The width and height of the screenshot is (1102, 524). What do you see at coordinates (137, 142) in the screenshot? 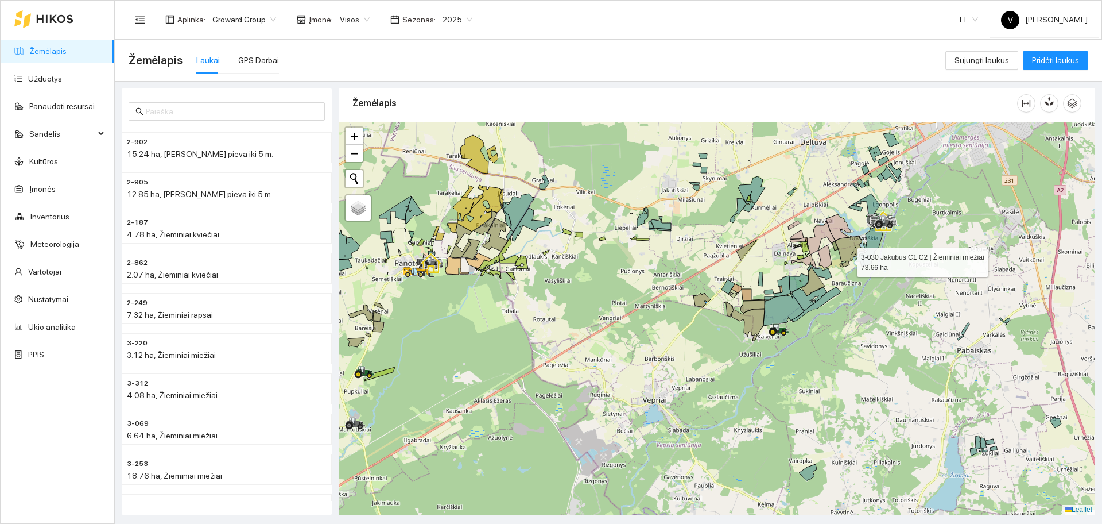
I see `span: 2-902` at bounding box center [137, 142].